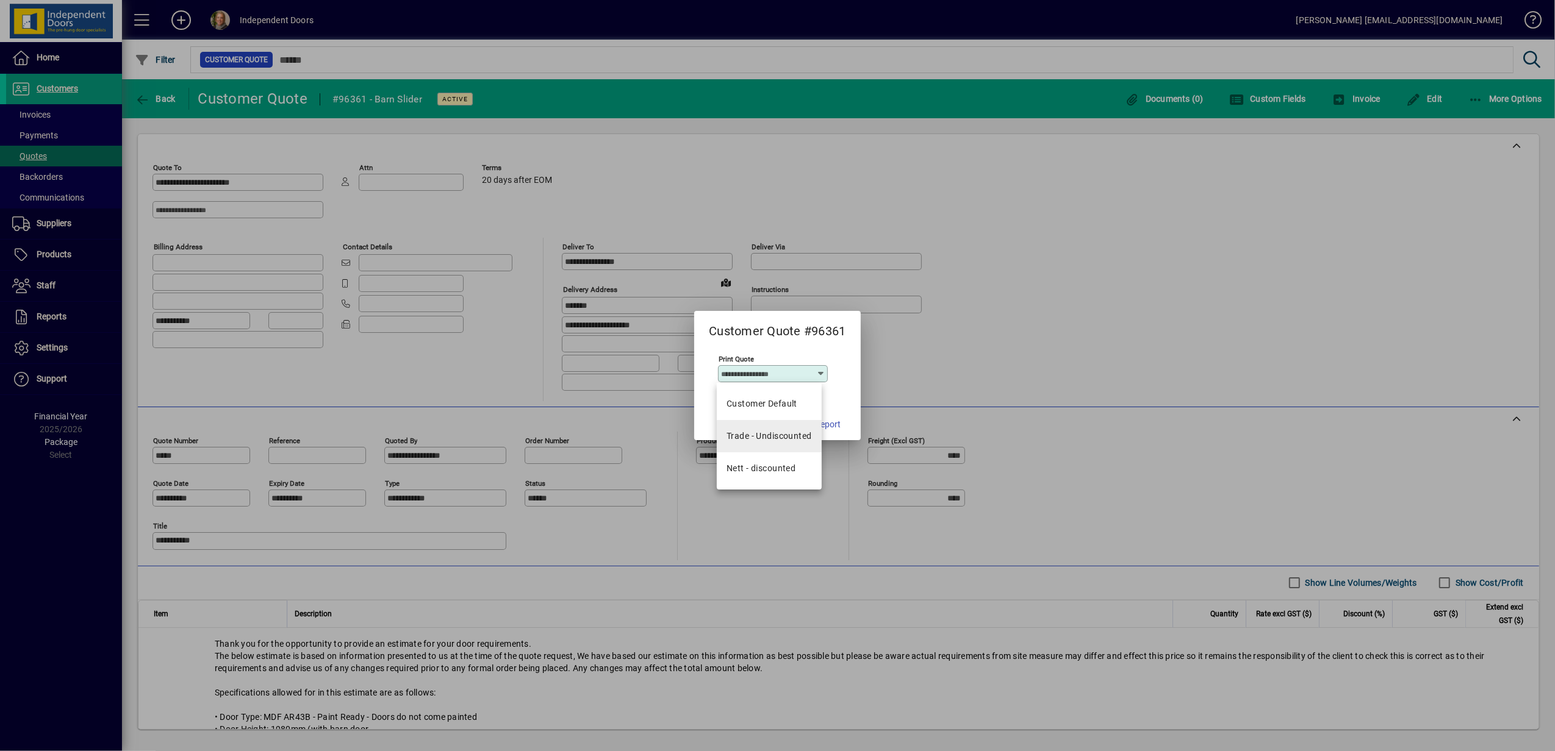 This screenshot has height=751, width=1555. What do you see at coordinates (762, 404) in the screenshot?
I see `span: Customer Default` at bounding box center [762, 404].